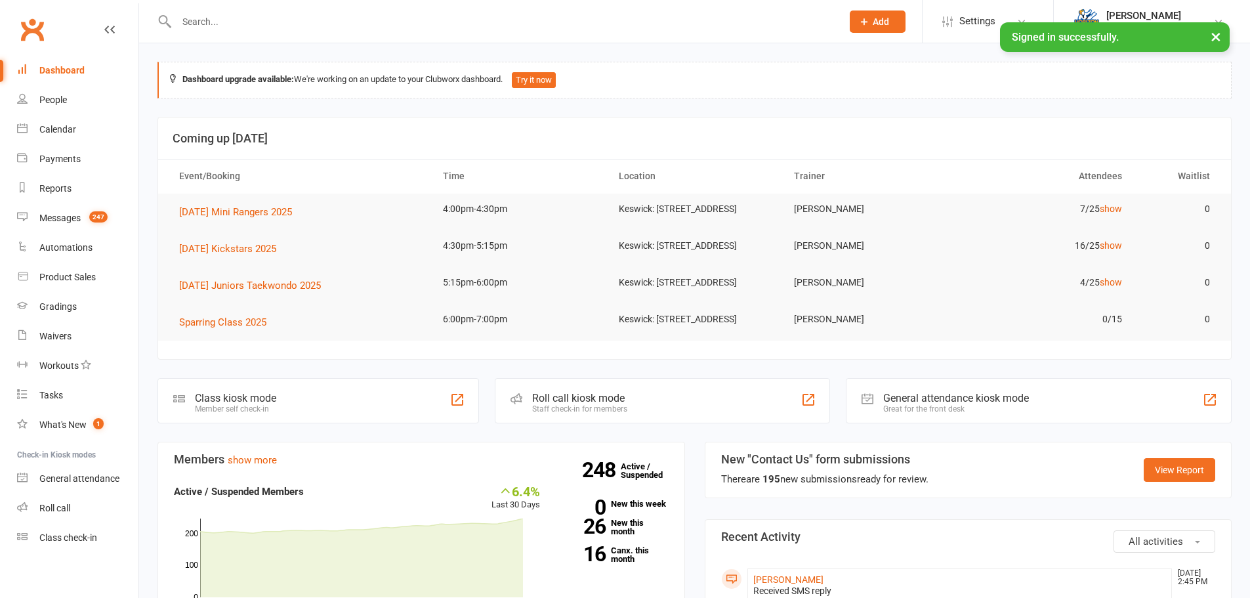 This screenshot has width=1250, height=598. What do you see at coordinates (583, 526) in the screenshot?
I see `strong: 26` at bounding box center [583, 526].